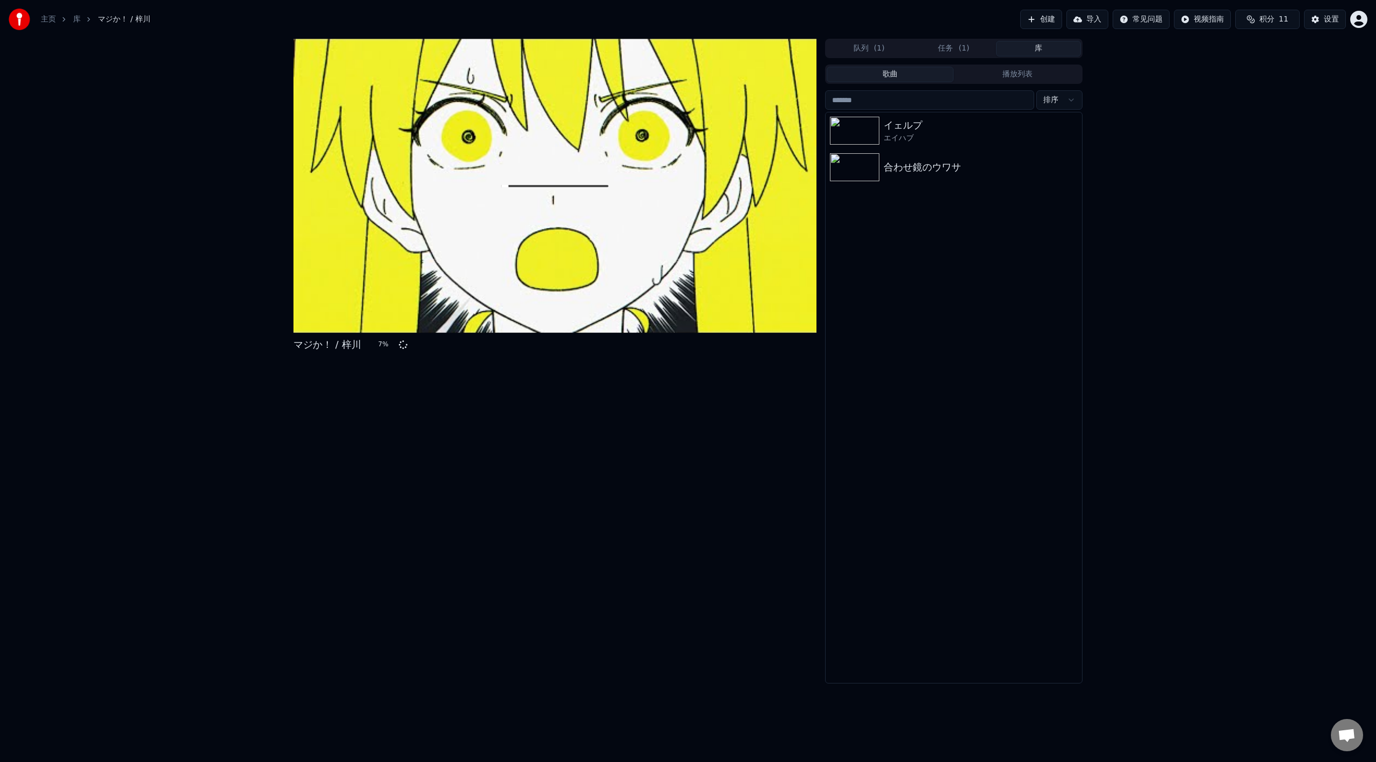  Describe the element at coordinates (1331, 19) in the screenshot. I see `div: 设置` at that location.